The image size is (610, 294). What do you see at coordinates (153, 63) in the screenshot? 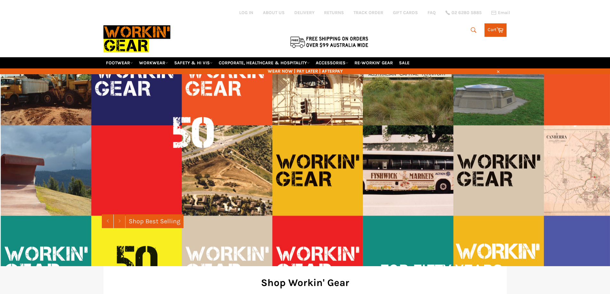
I see `a: WORKWEAR` at bounding box center [153, 63].